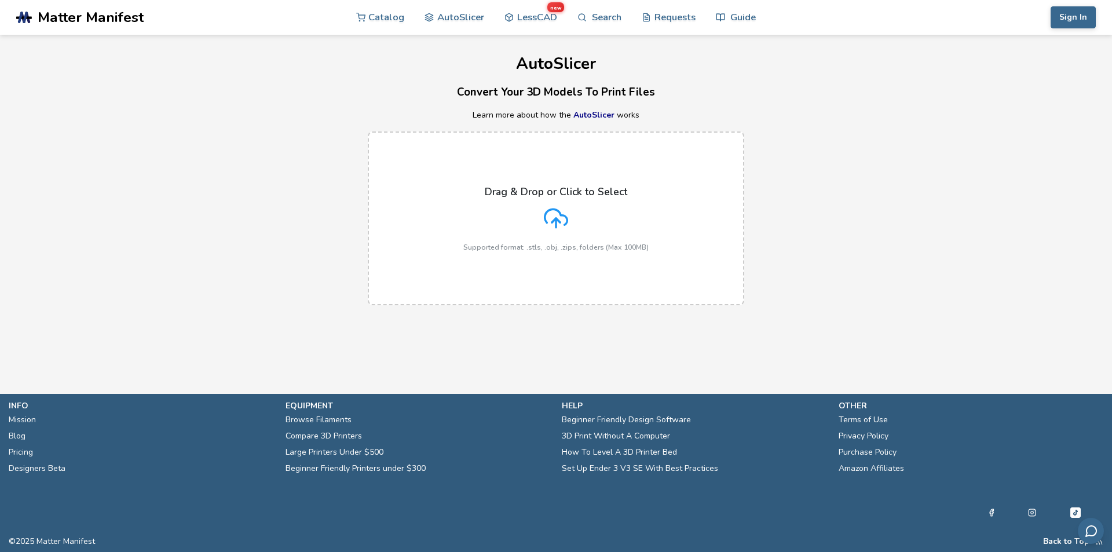  What do you see at coordinates (556, 7) in the screenshot?
I see `span: new` at bounding box center [556, 7].